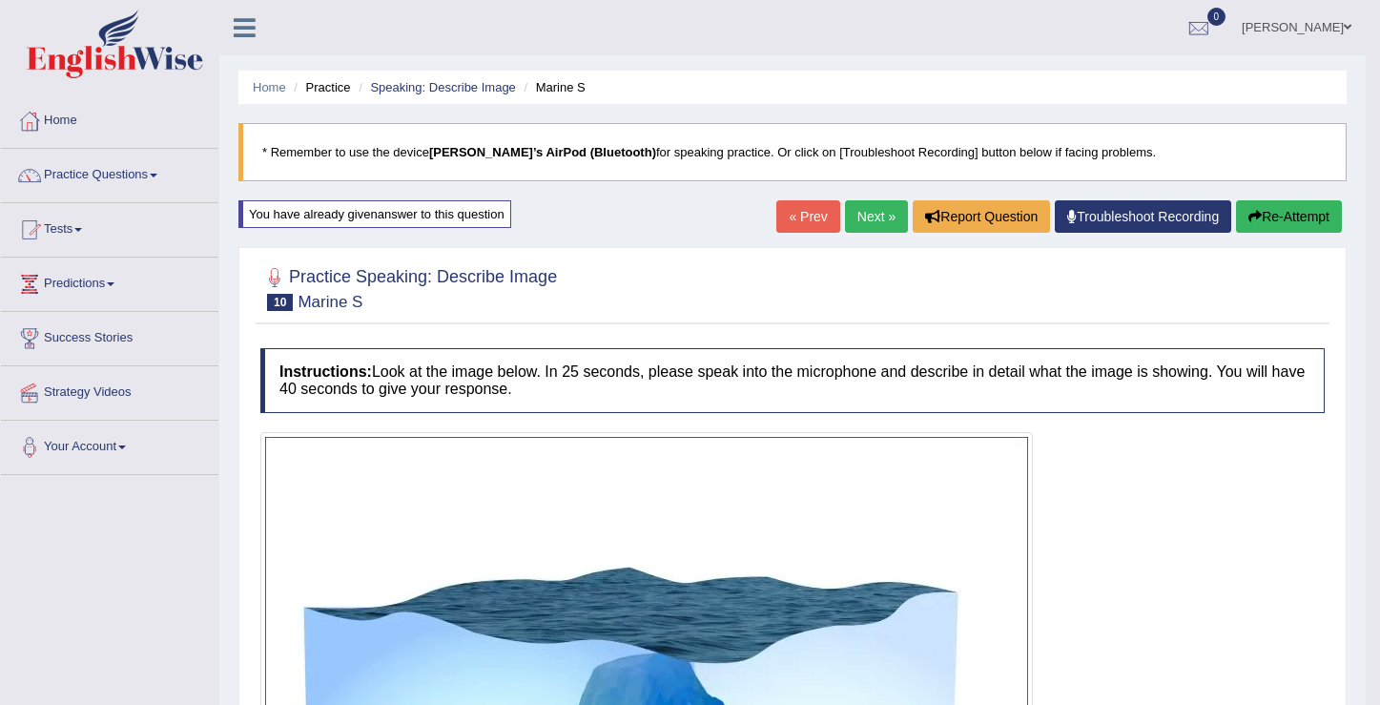  I want to click on small: Marine S, so click(330, 301).